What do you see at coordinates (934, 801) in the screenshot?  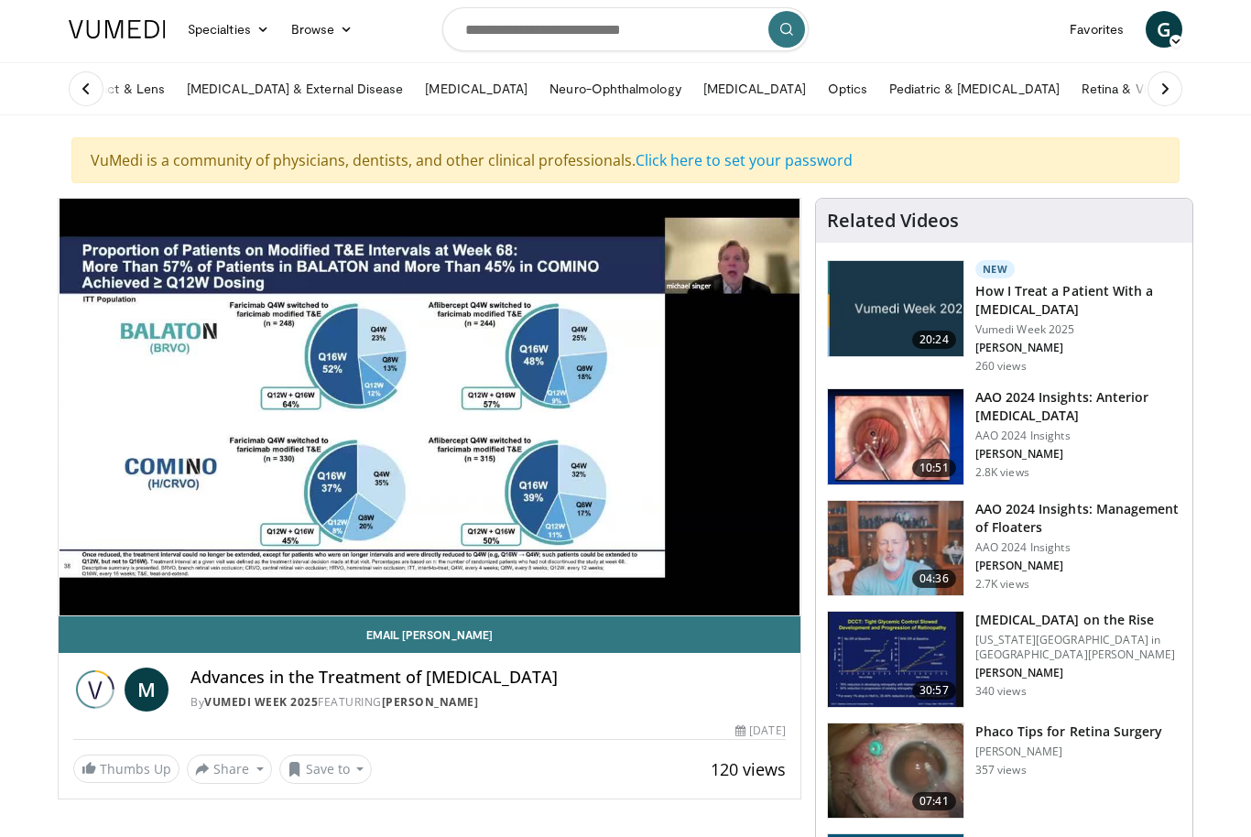 I see `span: 07:41` at bounding box center [934, 801].